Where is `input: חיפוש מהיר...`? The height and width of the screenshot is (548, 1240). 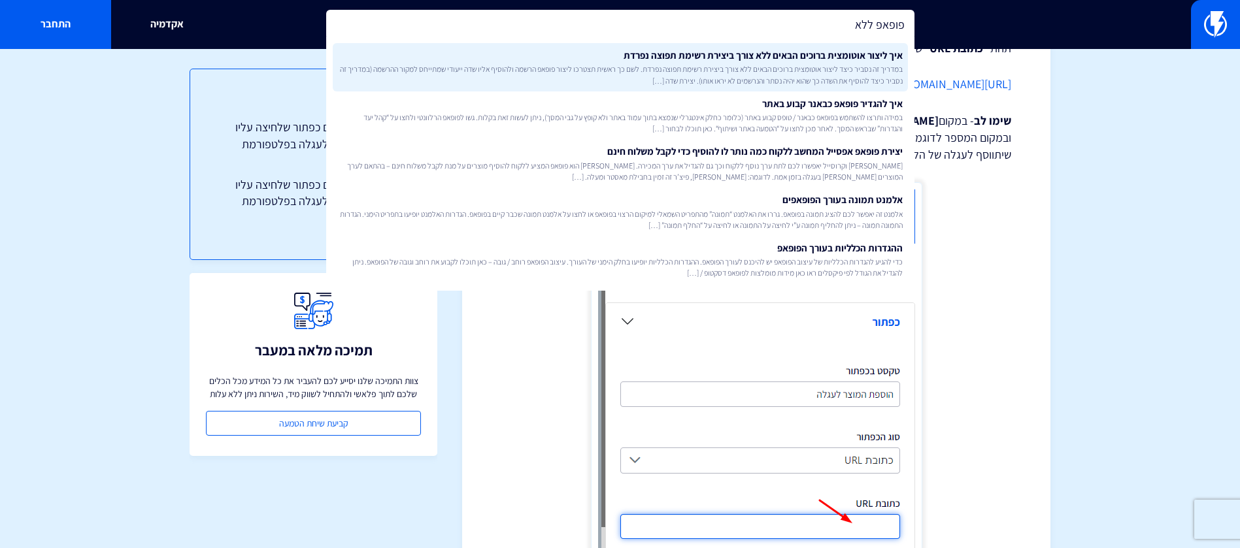 input: חיפוש מהיר... is located at coordinates (620, 25).